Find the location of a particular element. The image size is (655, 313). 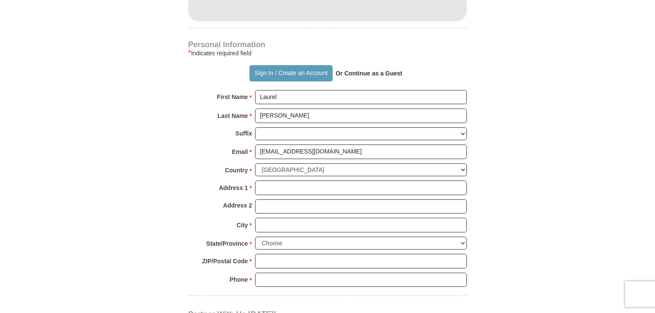

strong: First Name is located at coordinates (232, 97).